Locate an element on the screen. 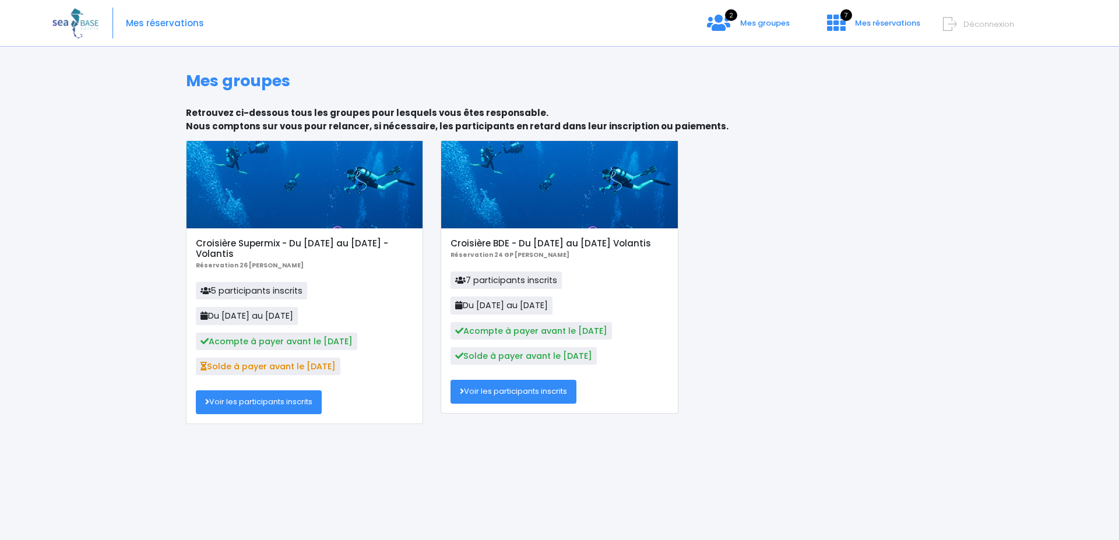  span: 5 participants inscrits is located at coordinates (251, 291).